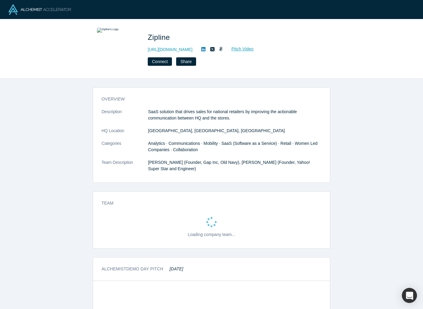  What do you see at coordinates (125, 118) in the screenshot?
I see `dt: Description` at bounding box center [125, 118].